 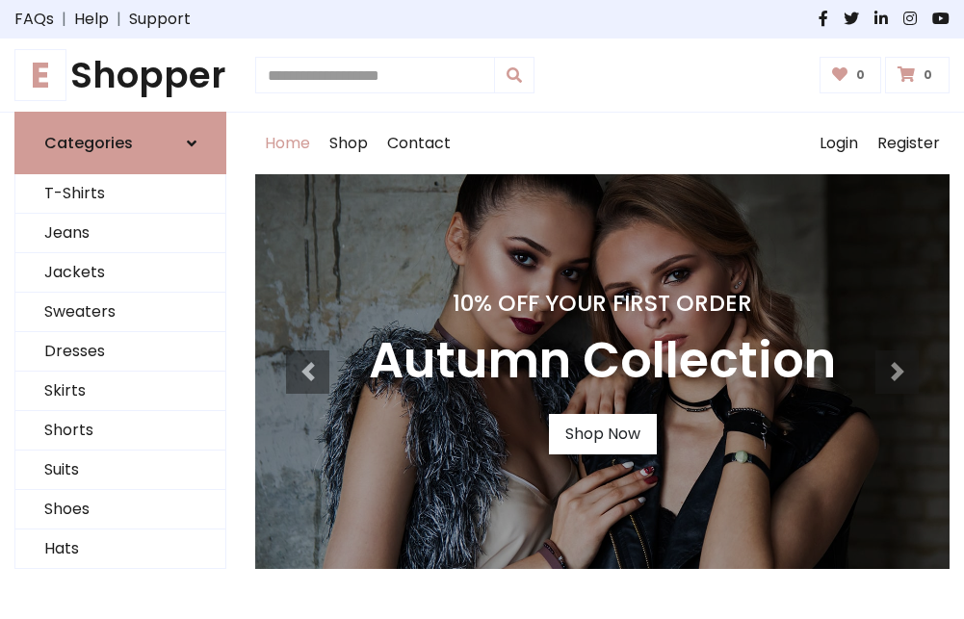 I want to click on h3: Autumn Collection, so click(x=602, y=361).